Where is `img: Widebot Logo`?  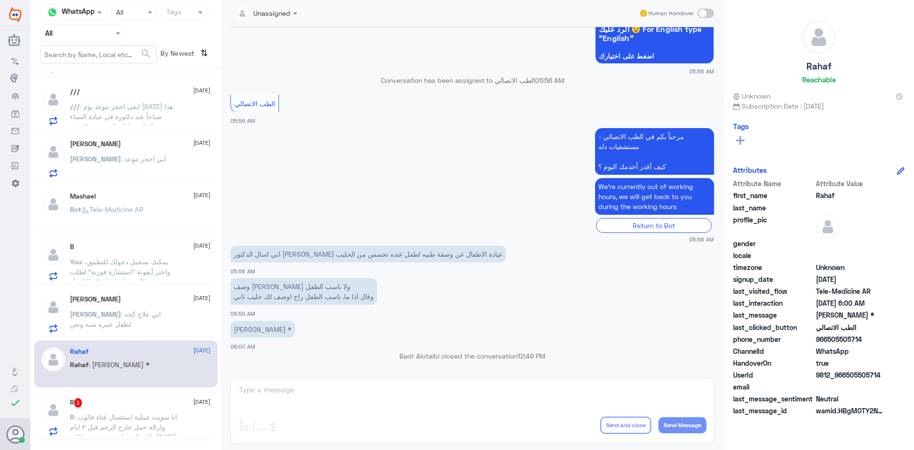
img: Widebot Logo is located at coordinates (15, 15).